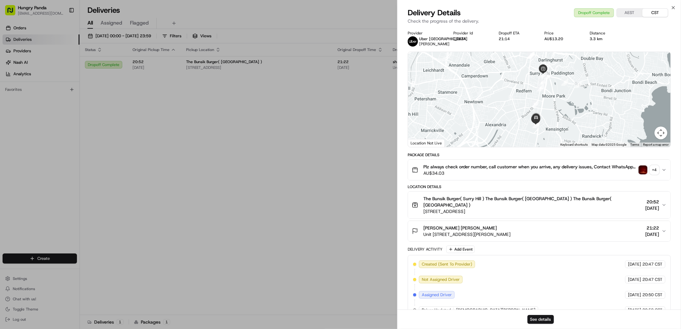  I want to click on a: 💻API Documentation, so click(78, 146).